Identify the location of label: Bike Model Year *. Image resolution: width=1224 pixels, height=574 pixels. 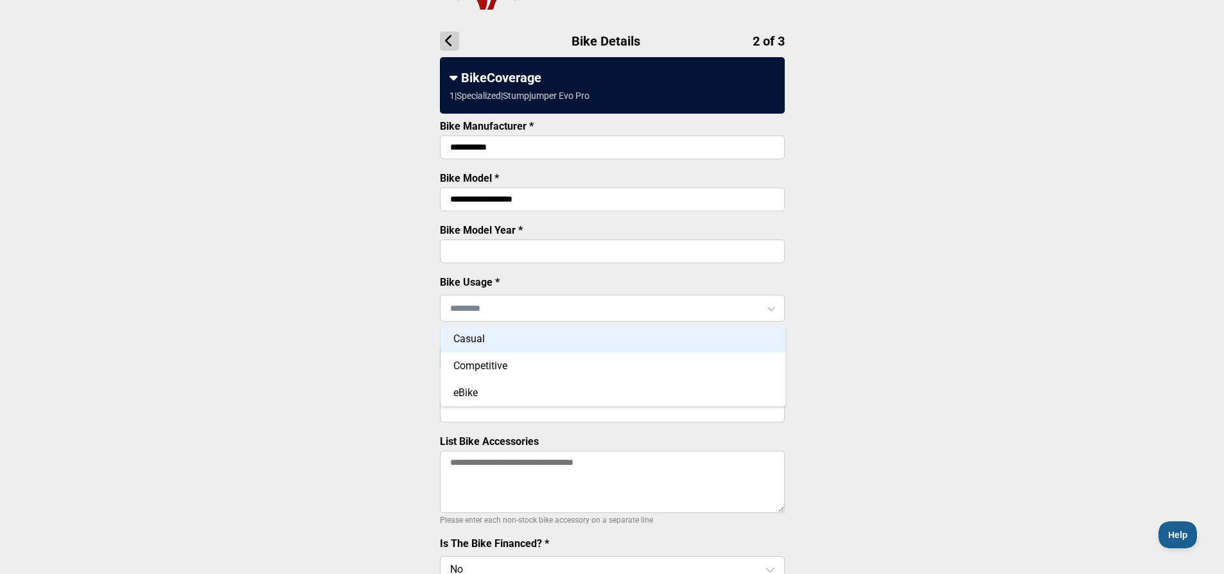
(481, 230).